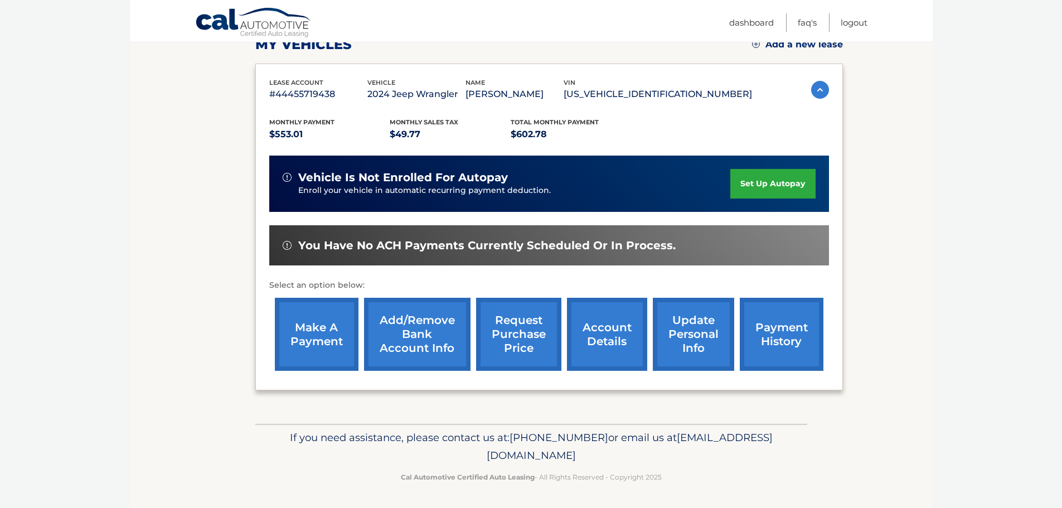  What do you see at coordinates (468, 477) in the screenshot?
I see `strong: Cal Automotive Certified Auto Leasing` at bounding box center [468, 477].